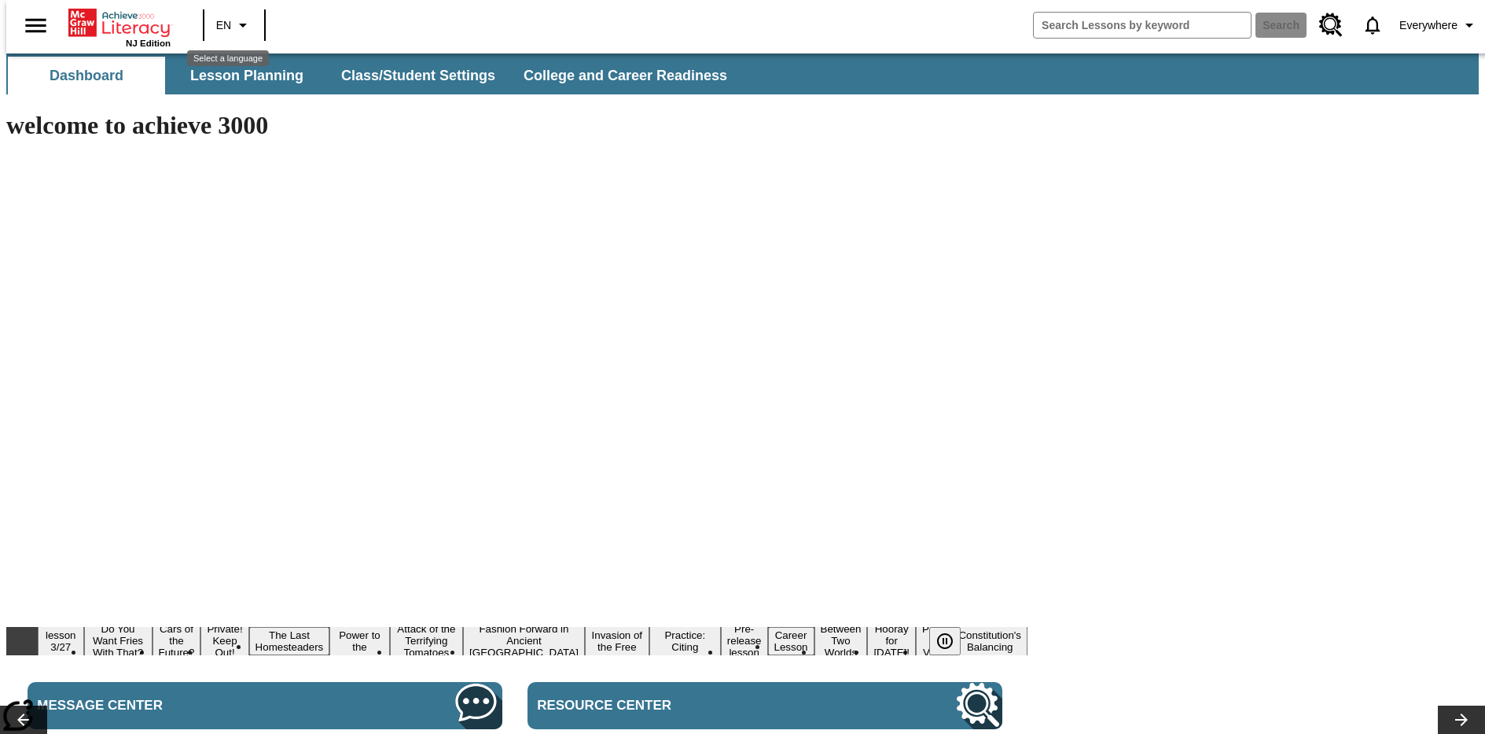 The height and width of the screenshot is (734, 1485). What do you see at coordinates (224, 640) in the screenshot?
I see `button: Slide 4 Private! Keep Out!` at bounding box center [224, 640].